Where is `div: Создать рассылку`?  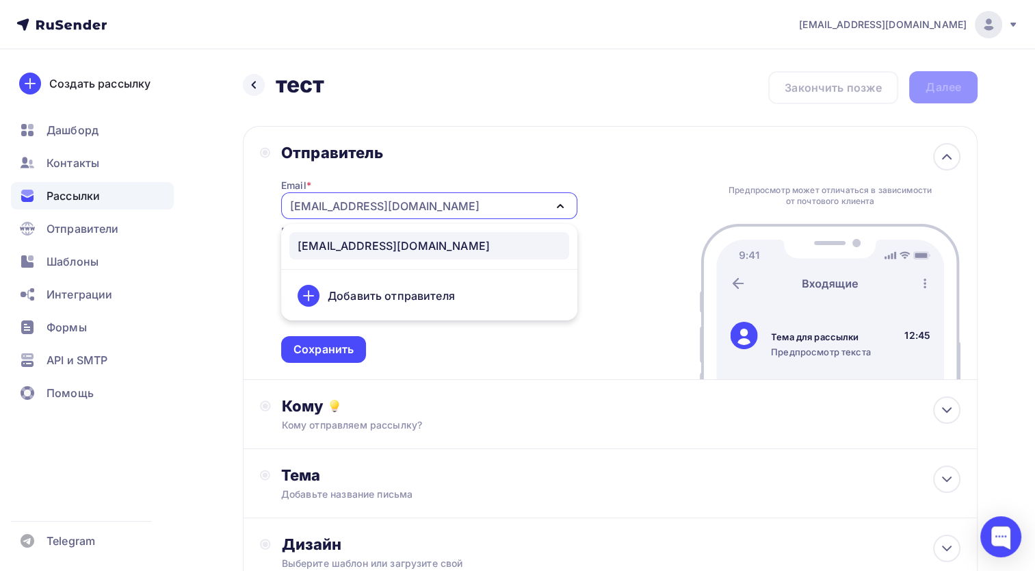
div: Создать рассылку is located at coordinates (100, 83).